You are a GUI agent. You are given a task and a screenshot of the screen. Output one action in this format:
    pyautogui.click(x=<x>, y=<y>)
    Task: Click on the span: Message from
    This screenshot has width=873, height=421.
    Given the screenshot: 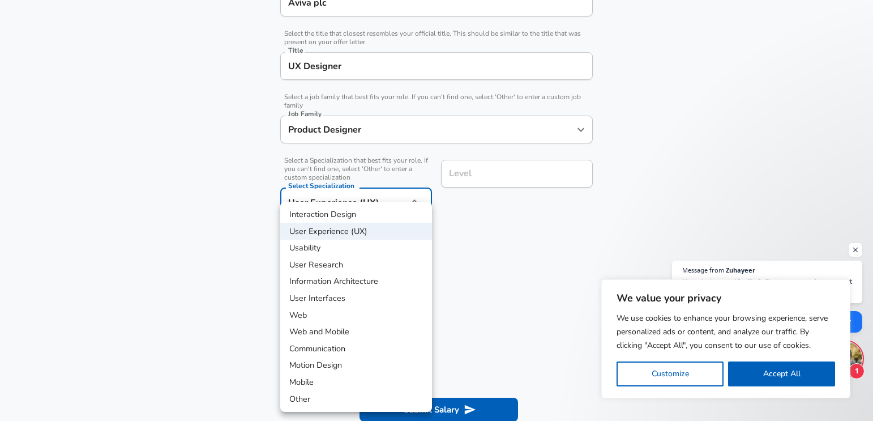 What is the action you would take?
    pyautogui.click(x=703, y=269)
    